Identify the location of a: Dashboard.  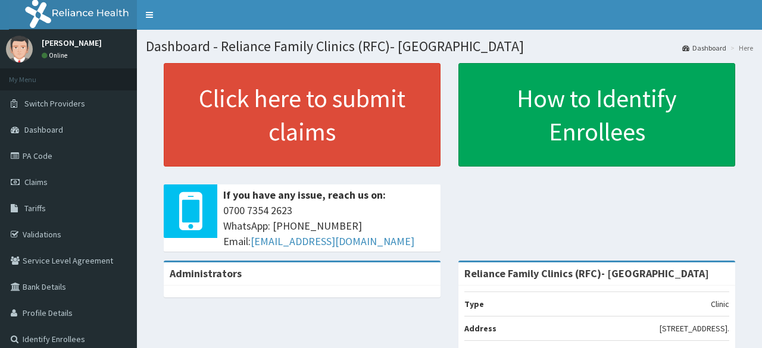
(704, 48).